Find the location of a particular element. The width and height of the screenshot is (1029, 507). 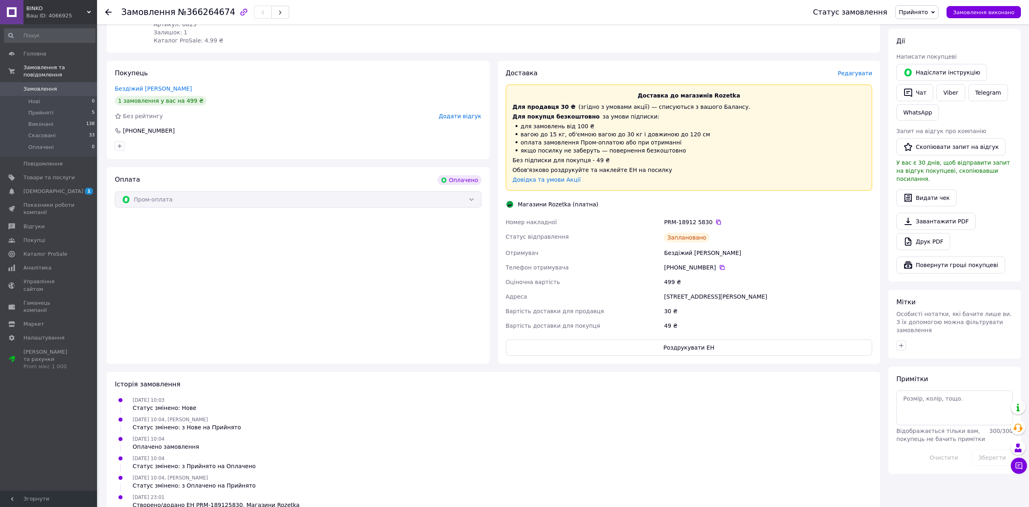

span: Редагувати is located at coordinates (855, 73).